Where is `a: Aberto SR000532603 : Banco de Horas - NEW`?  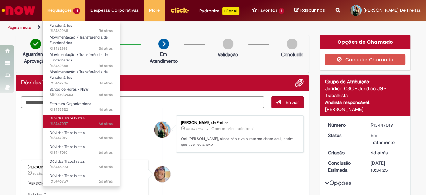
a: Aberto SR000532603 : Banco de Horas - NEW is located at coordinates (81, 92).